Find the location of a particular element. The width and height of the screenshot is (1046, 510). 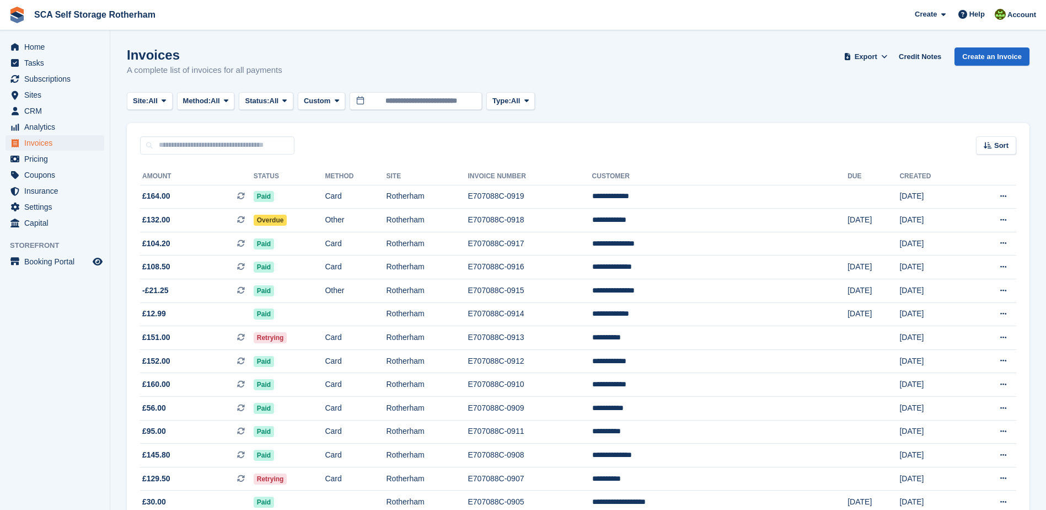

th: Method is located at coordinates (355, 176).